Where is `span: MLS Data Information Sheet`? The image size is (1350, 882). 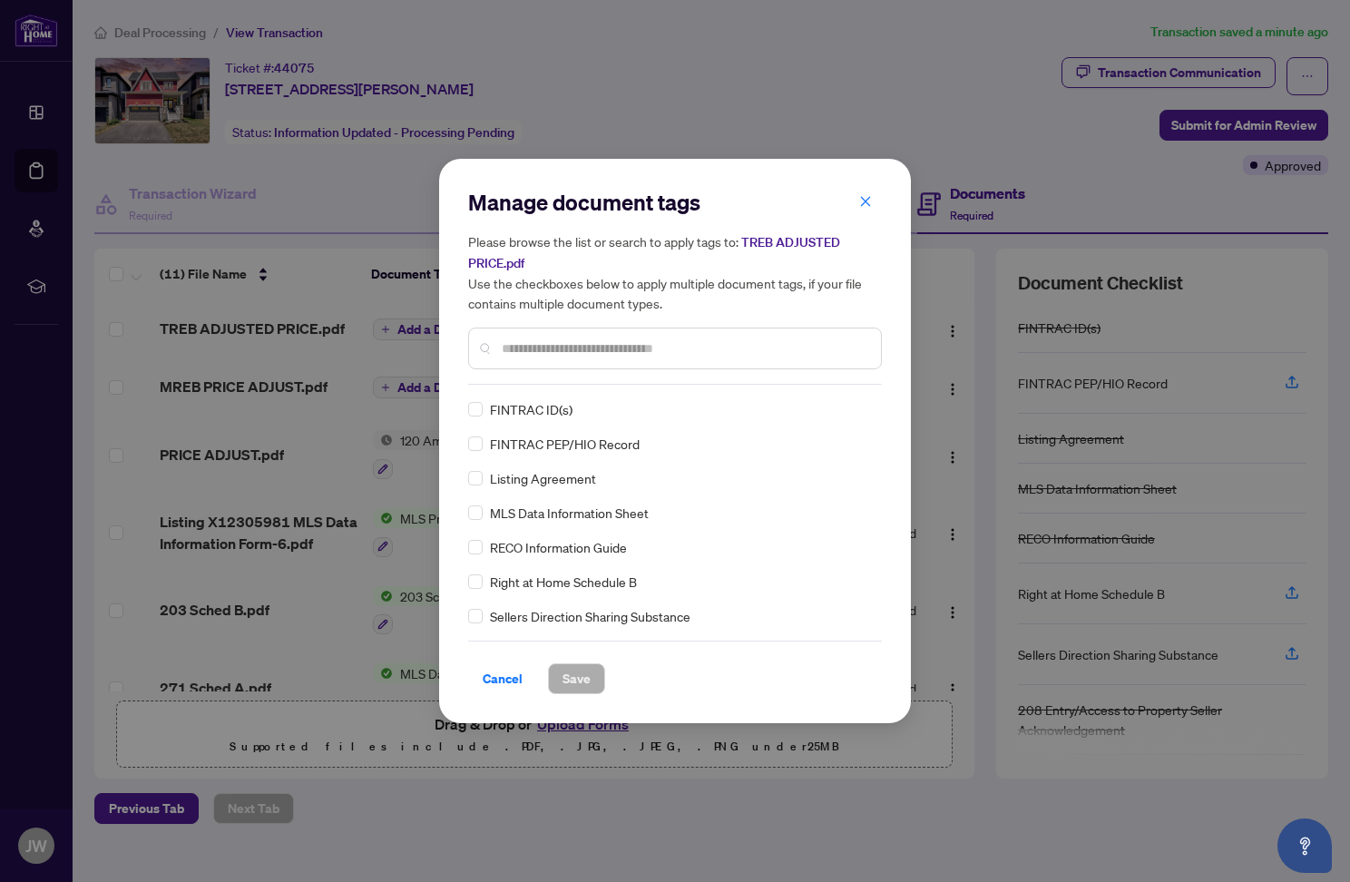 span: MLS Data Information Sheet is located at coordinates (569, 512).